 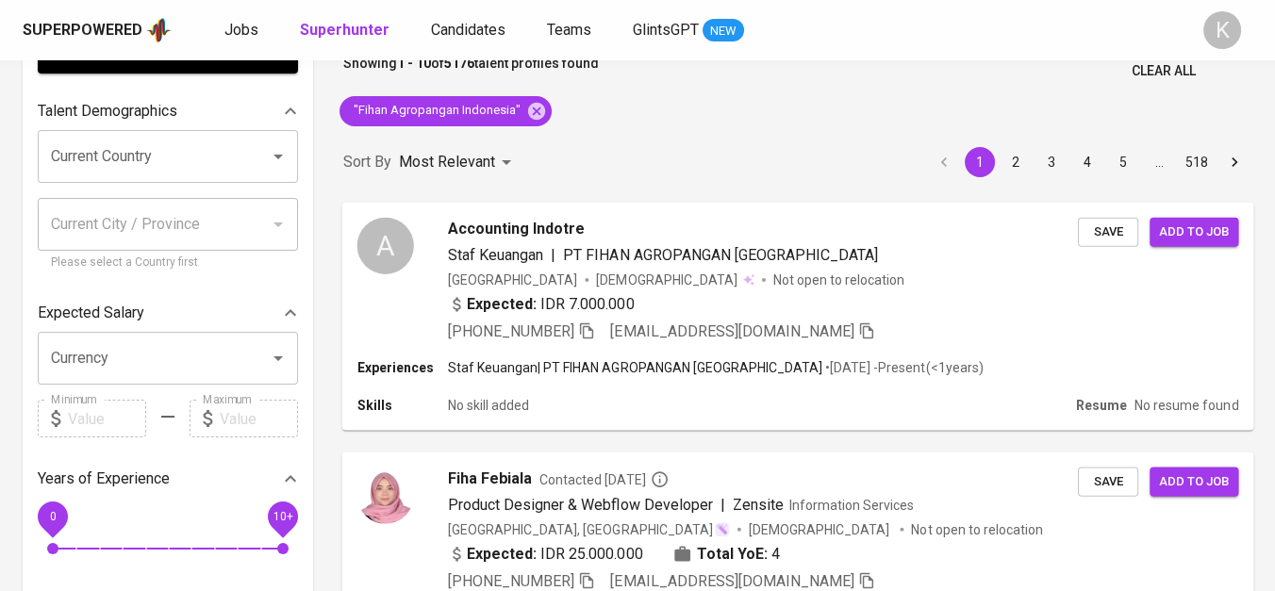 I want to click on span: Clear All, so click(x=1164, y=71).